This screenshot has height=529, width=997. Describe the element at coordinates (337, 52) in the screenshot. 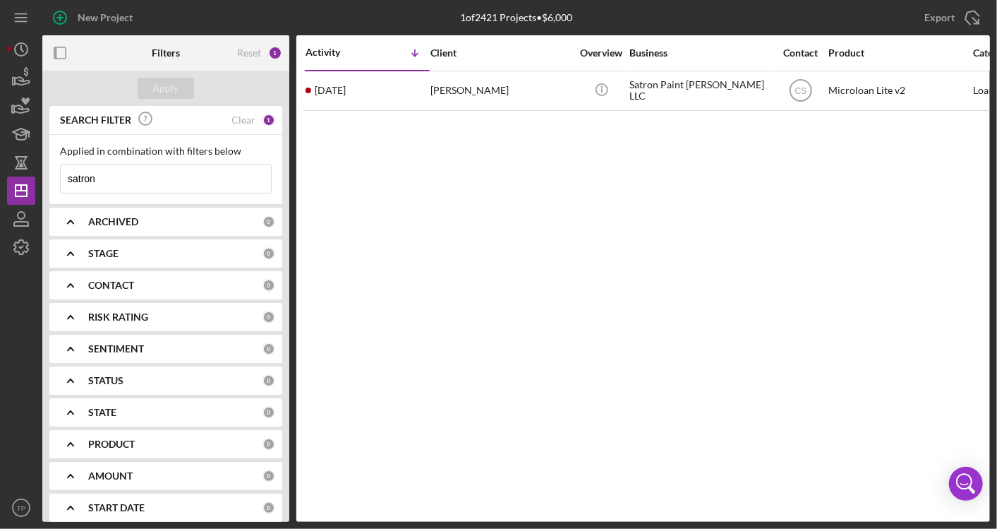

I see `div: Activity` at that location.